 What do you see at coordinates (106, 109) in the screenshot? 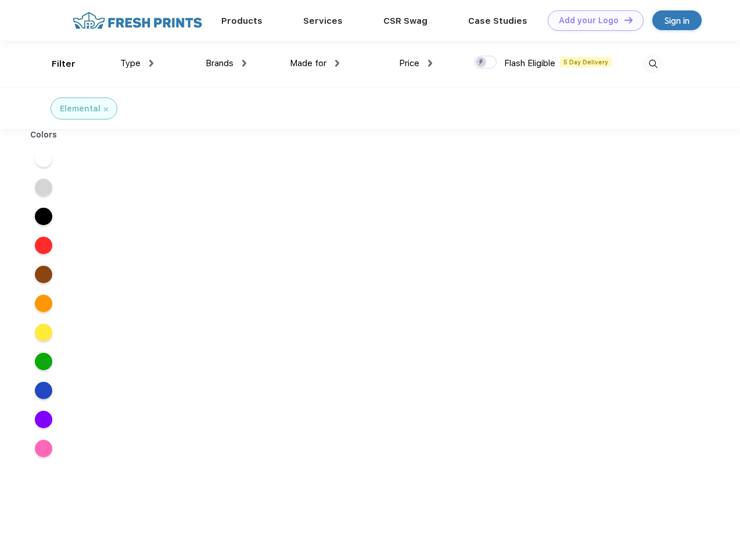
I see `img: filter_cancel.svg` at bounding box center [106, 109].